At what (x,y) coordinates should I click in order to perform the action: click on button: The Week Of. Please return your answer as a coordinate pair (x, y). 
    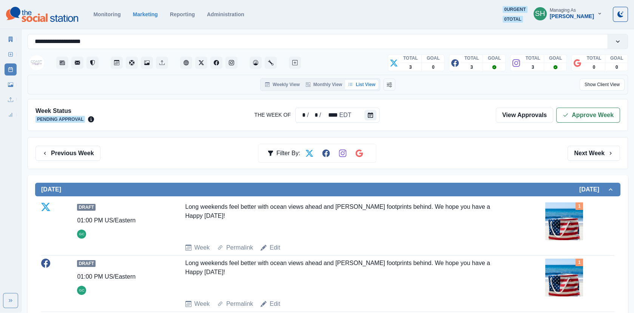
    Looking at the image, I should click on (371, 115).